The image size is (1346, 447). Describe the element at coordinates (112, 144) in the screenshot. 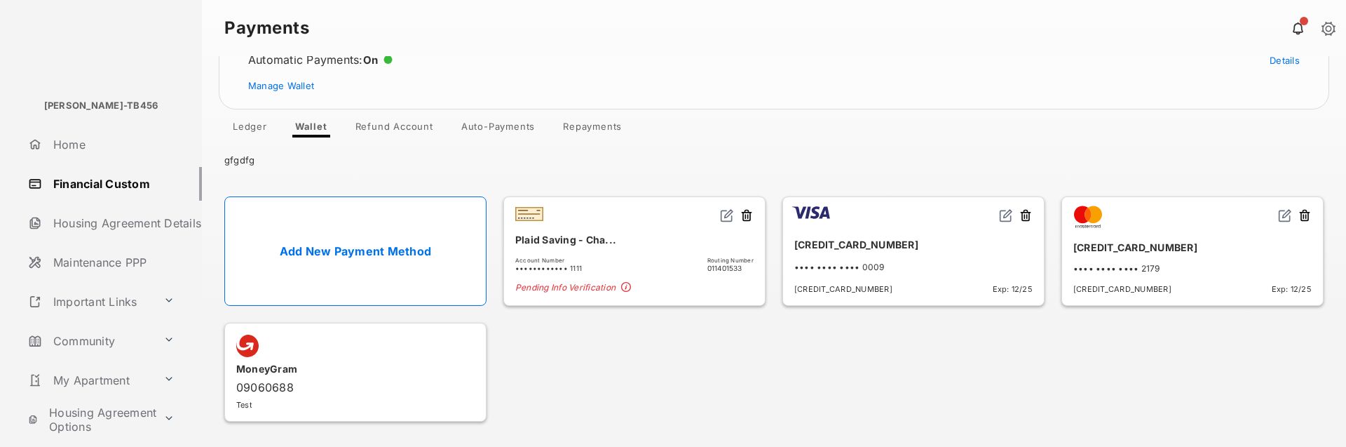

I see `a: Home` at that location.